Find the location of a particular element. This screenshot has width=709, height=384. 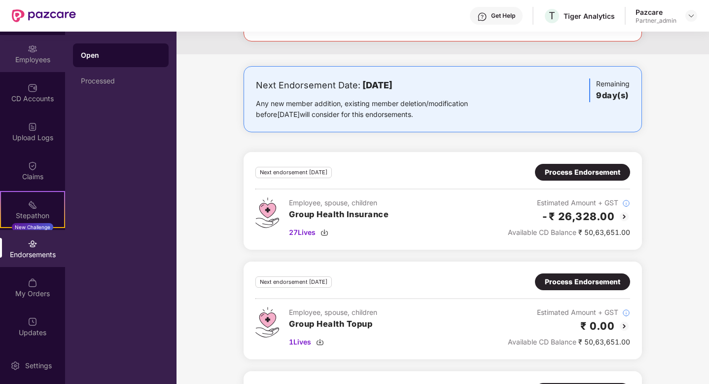

div: New Challenge is located at coordinates (33, 227).